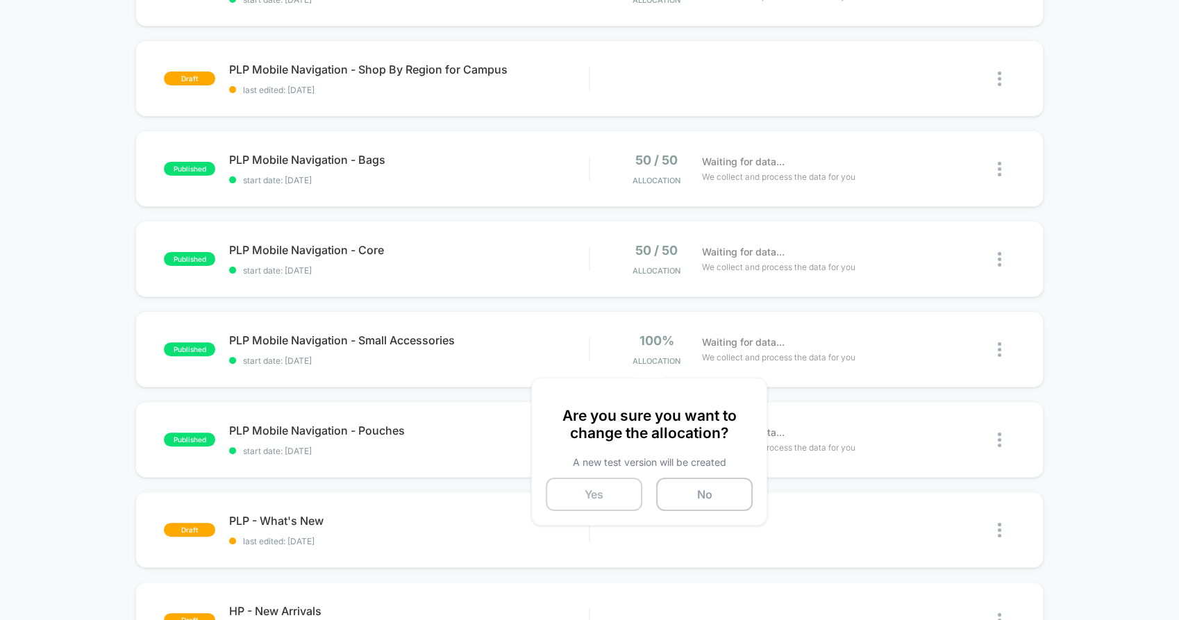 This screenshot has width=1179, height=620. What do you see at coordinates (409, 250) in the screenshot?
I see `span: PLP Mobile Navigation - Core` at bounding box center [409, 250].